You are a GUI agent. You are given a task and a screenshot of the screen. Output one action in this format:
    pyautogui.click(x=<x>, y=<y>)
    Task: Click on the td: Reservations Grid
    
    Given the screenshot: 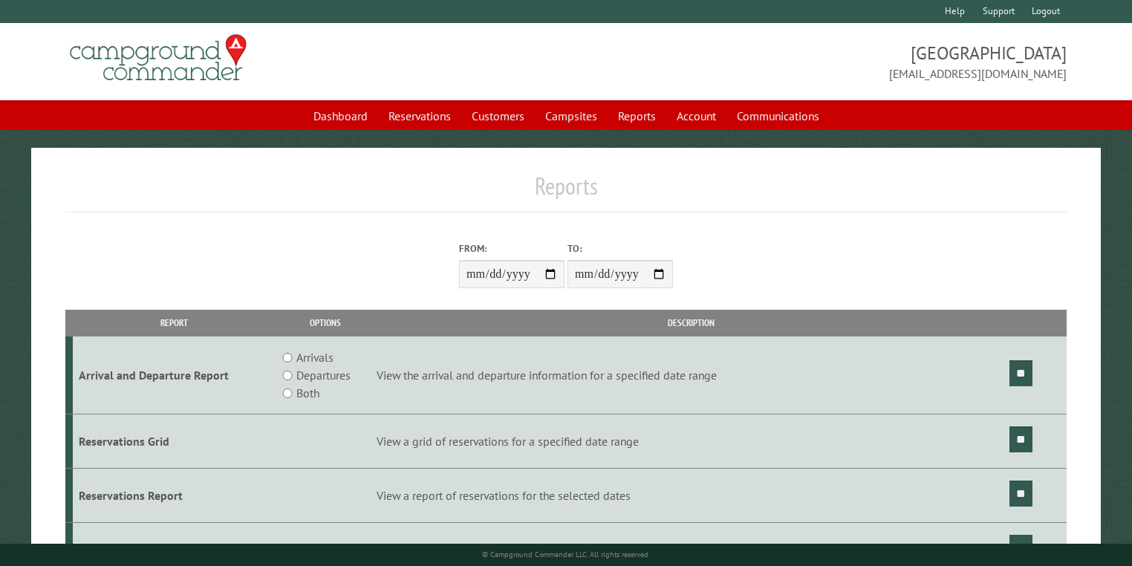 What is the action you would take?
    pyautogui.click(x=175, y=441)
    